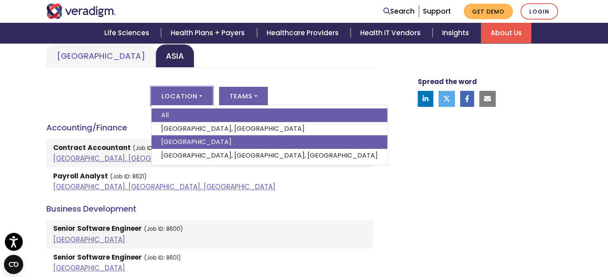 Image resolution: width=608 pixels, height=278 pixels. What do you see at coordinates (163, 229) in the screenshot?
I see `small: (Job ID: 8600)` at bounding box center [163, 229].